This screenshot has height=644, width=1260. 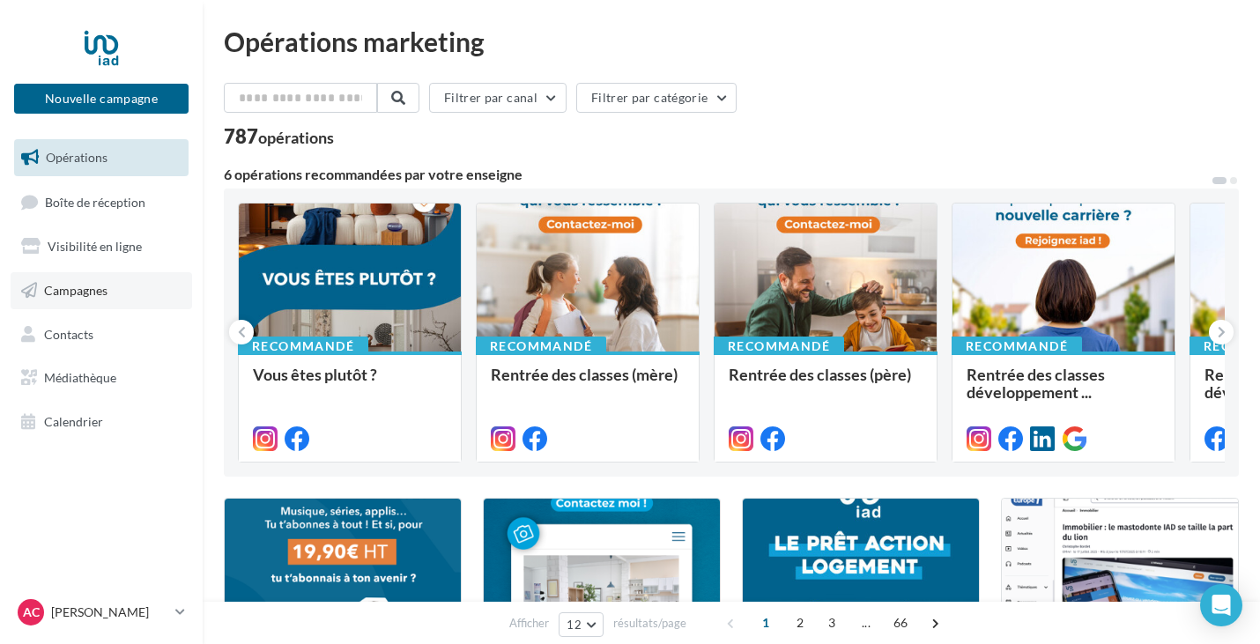 I want to click on span: Opérations, so click(x=77, y=157).